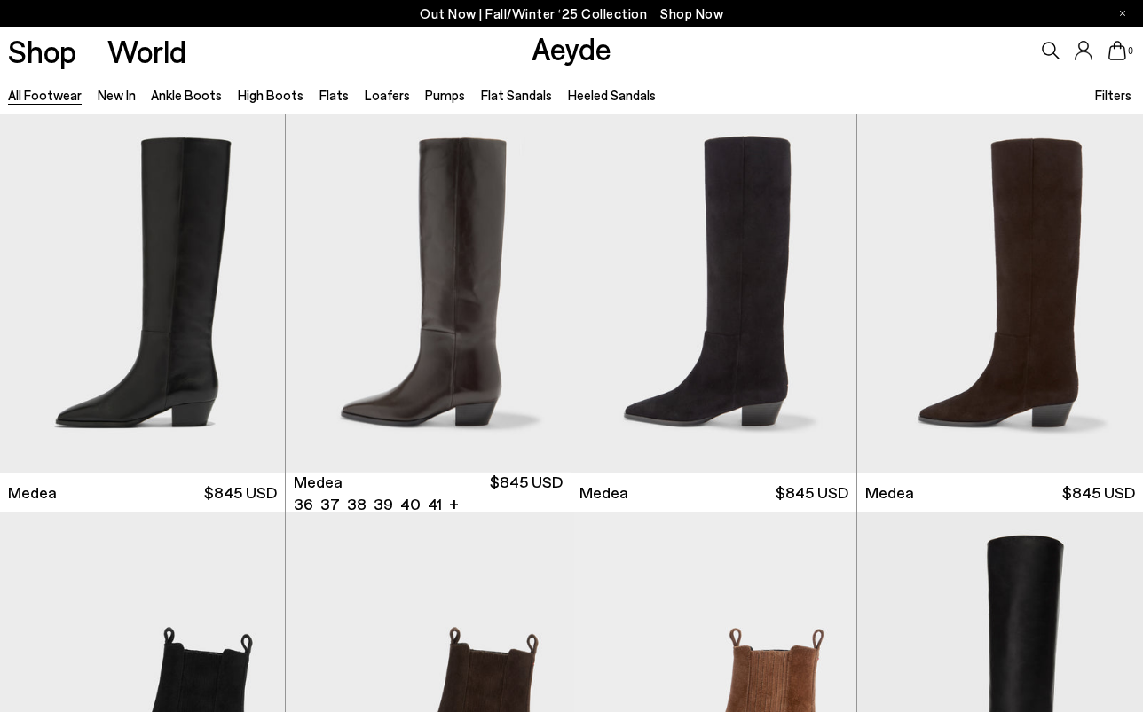 Image resolution: width=1143 pixels, height=712 pixels. I want to click on ul: variant, so click(365, 504).